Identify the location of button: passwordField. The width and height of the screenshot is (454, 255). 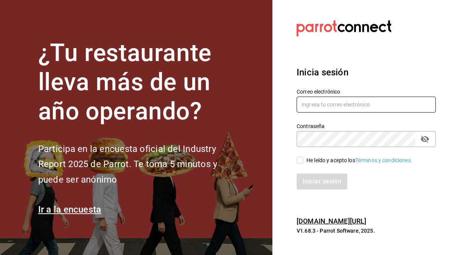
(425, 139).